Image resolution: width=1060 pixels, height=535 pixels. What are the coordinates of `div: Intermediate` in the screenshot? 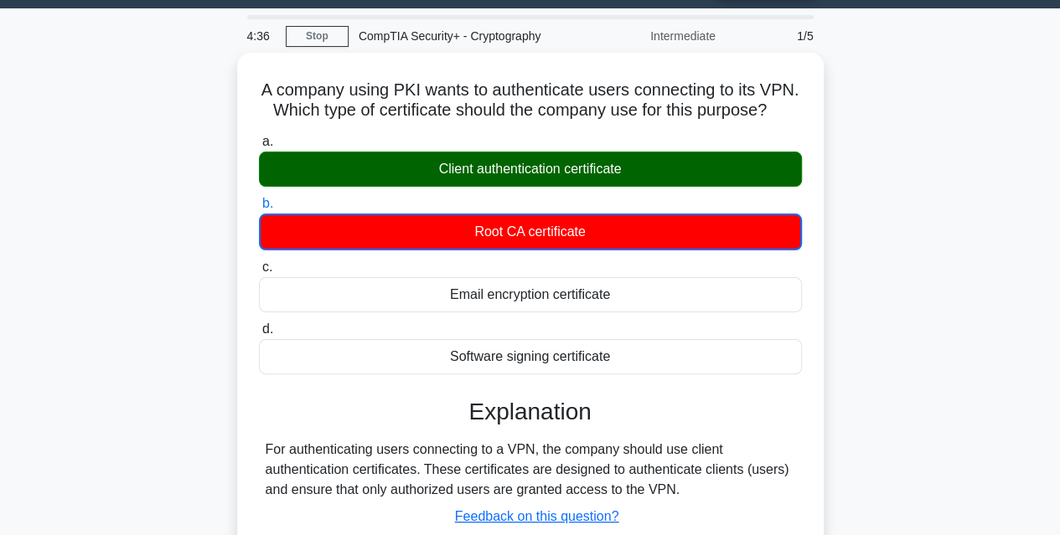 It's located at (652, 36).